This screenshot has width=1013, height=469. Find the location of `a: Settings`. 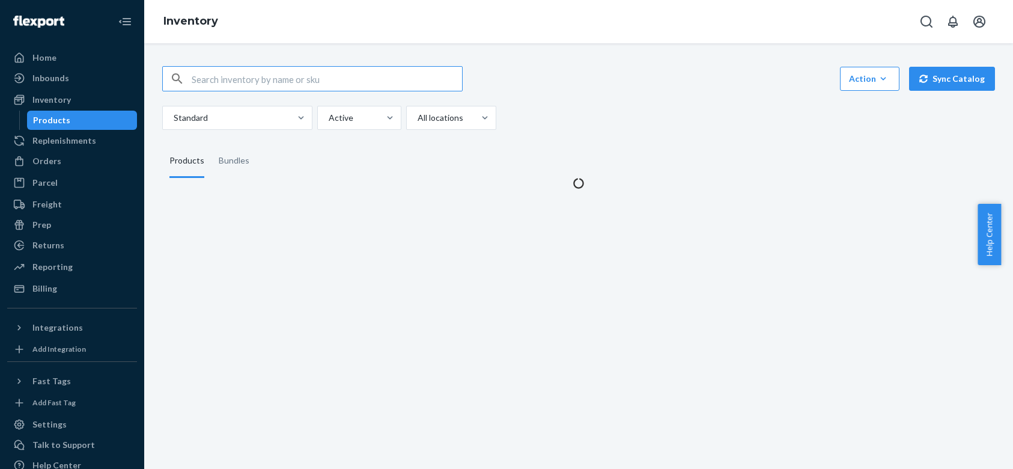

a: Settings is located at coordinates (72, 424).